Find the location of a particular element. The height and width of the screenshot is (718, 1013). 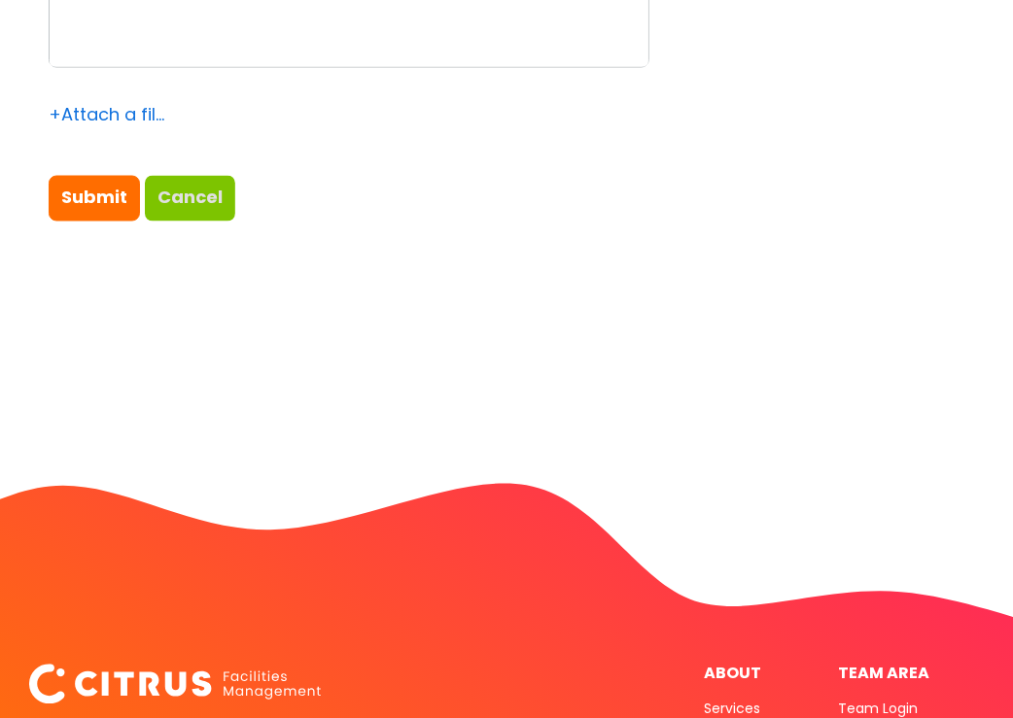

div: Attach a file is located at coordinates (107, 115).